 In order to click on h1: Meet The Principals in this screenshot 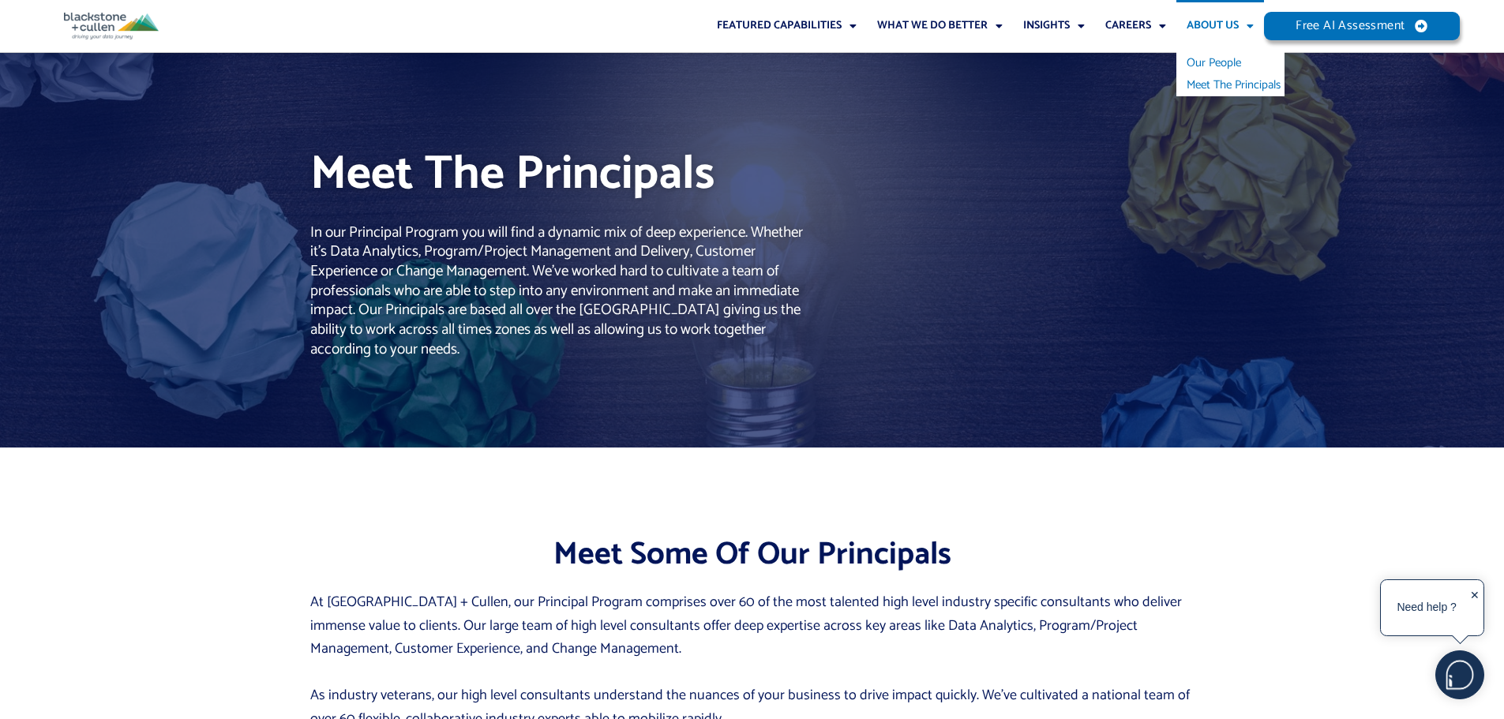, I will do `click(531, 174)`.